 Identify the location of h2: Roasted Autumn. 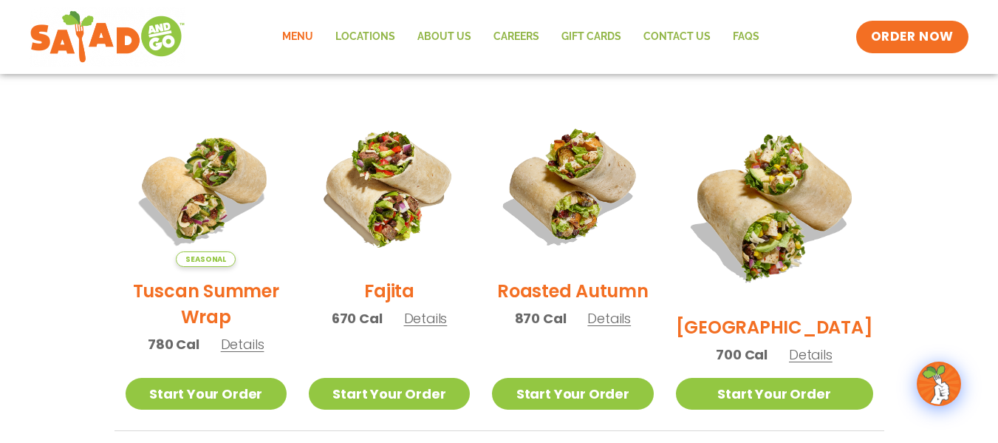
(573, 290).